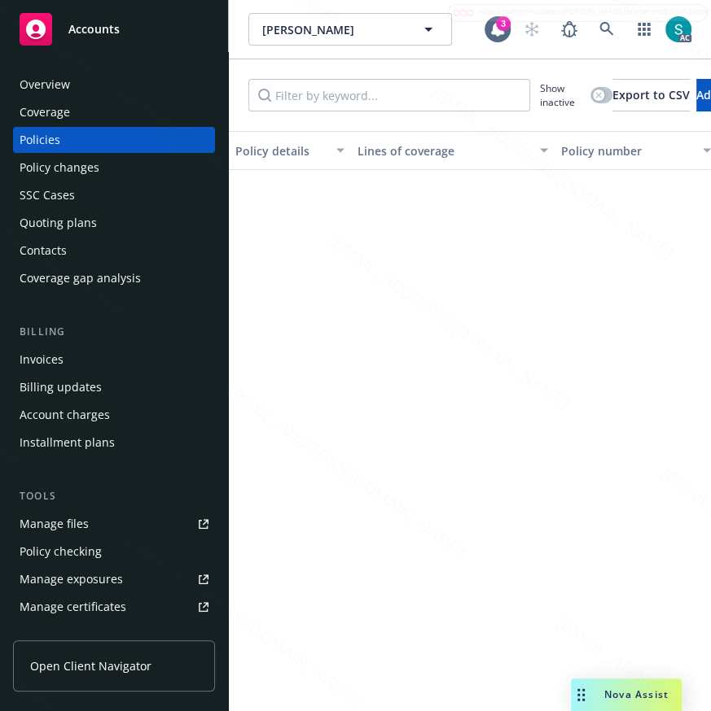 This screenshot has width=711, height=711. Describe the element at coordinates (290, 151) in the screenshot. I see `button: Policy details` at that location.